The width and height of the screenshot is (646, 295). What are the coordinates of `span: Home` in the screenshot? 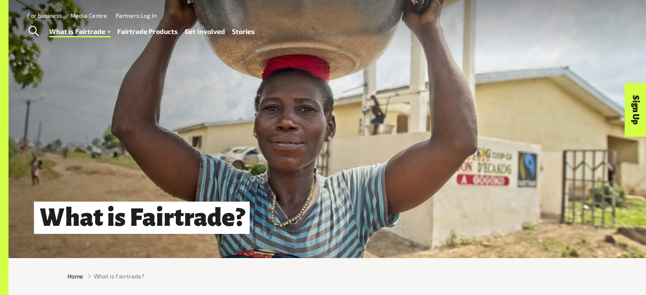 It's located at (75, 276).